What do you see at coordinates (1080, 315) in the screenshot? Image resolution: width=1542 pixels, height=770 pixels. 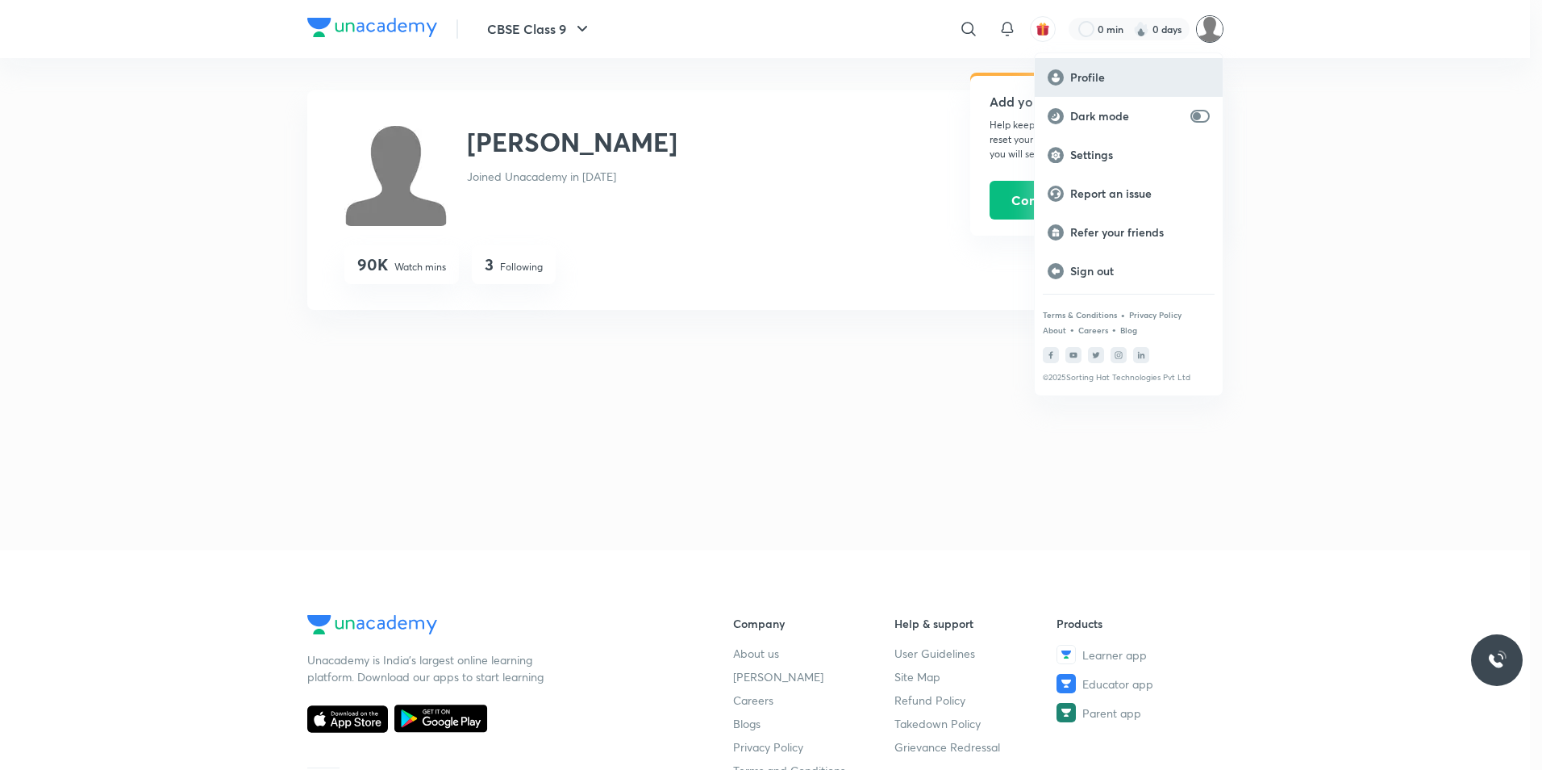 I see `a: Terms & Conditions` at bounding box center [1080, 315].